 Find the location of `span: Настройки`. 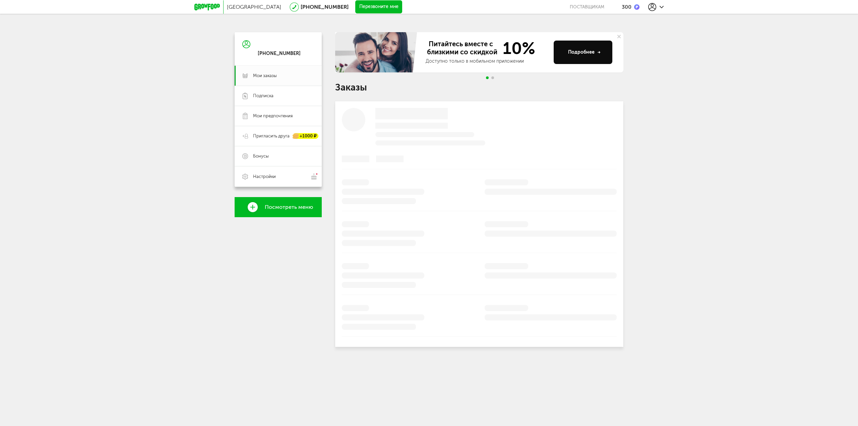

span: Настройки is located at coordinates (264, 177).